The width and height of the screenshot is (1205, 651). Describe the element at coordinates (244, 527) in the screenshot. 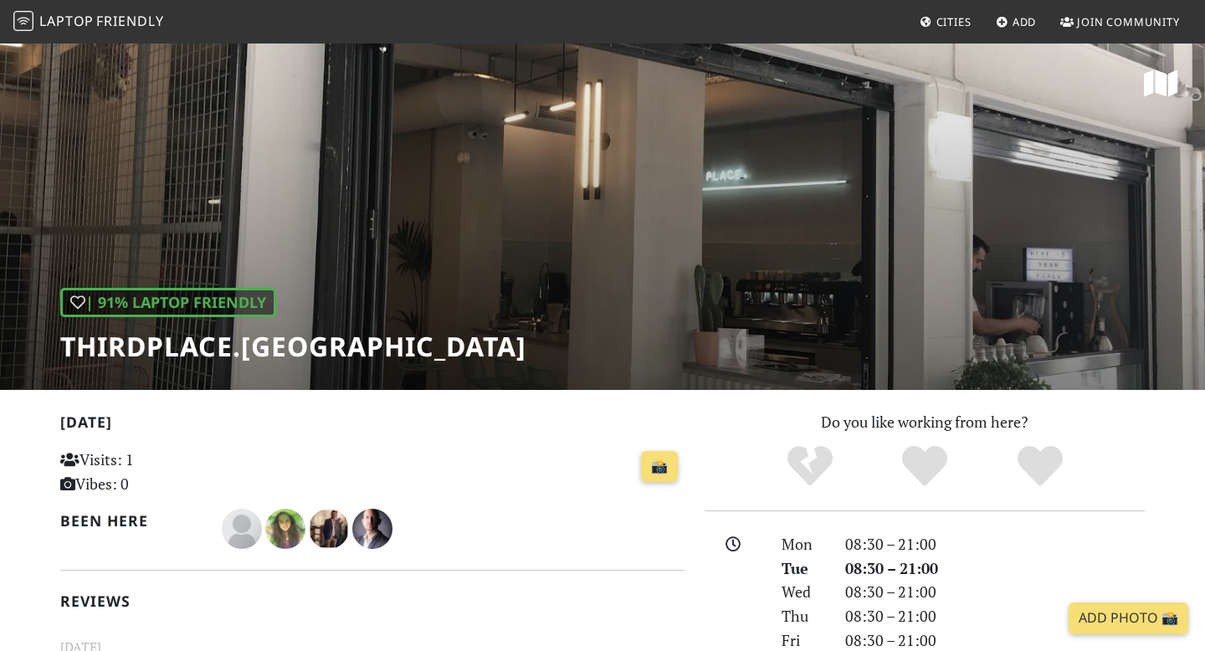

I see `span: Danai Var Mant` at that location.